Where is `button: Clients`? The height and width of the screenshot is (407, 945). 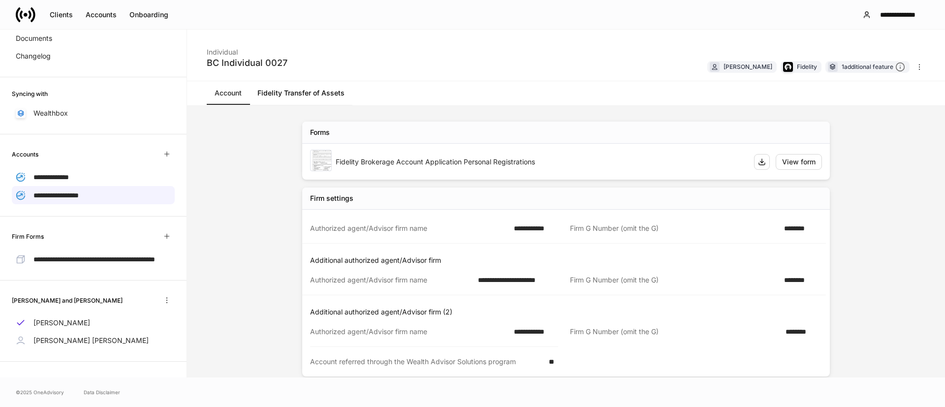
button: Clients is located at coordinates (61, 15).